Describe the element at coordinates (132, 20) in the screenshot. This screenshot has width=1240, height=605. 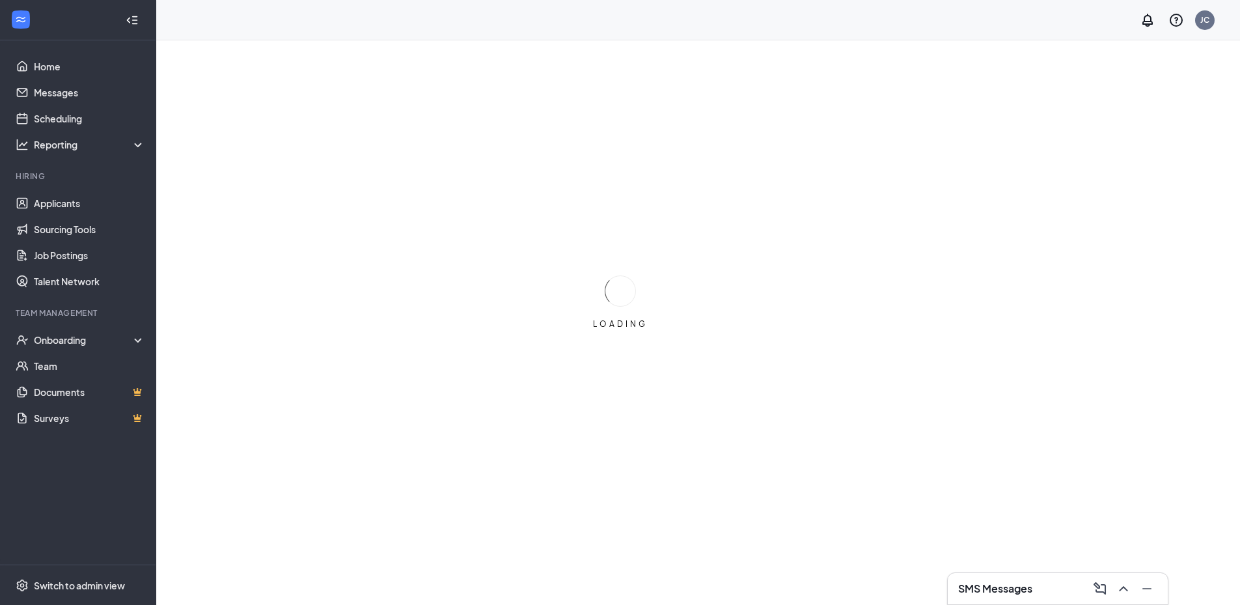
I see `svg: Collapse` at that location.